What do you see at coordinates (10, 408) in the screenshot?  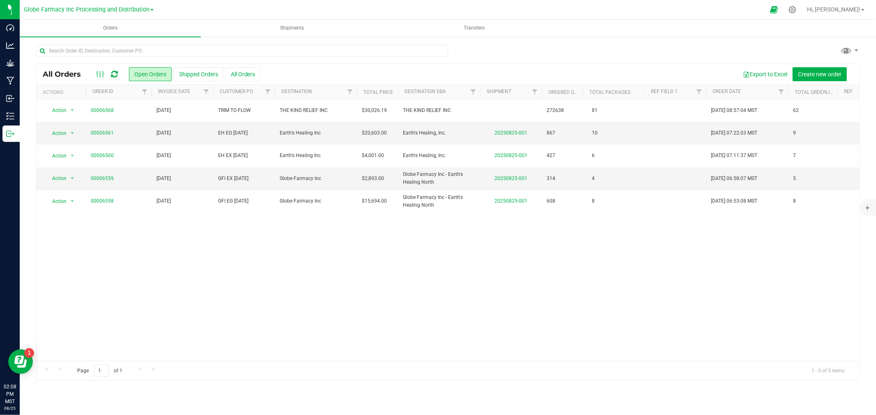 I see `p: 08/25` at bounding box center [10, 408].